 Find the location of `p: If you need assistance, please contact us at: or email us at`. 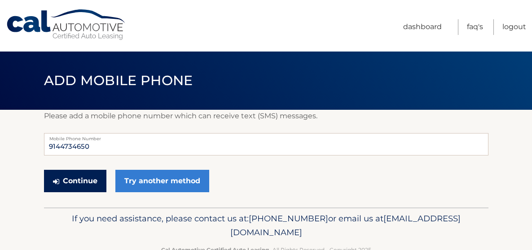

p: If you need assistance, please contact us at: or email us at is located at coordinates (266, 226).